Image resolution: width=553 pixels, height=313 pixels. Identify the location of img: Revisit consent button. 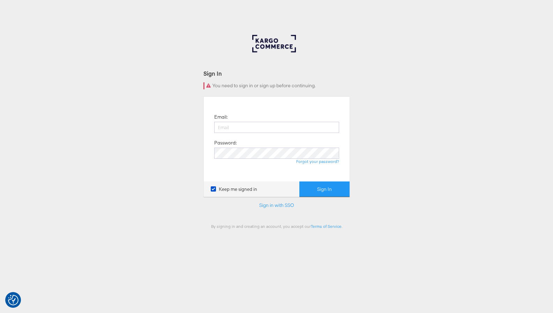
(13, 300).